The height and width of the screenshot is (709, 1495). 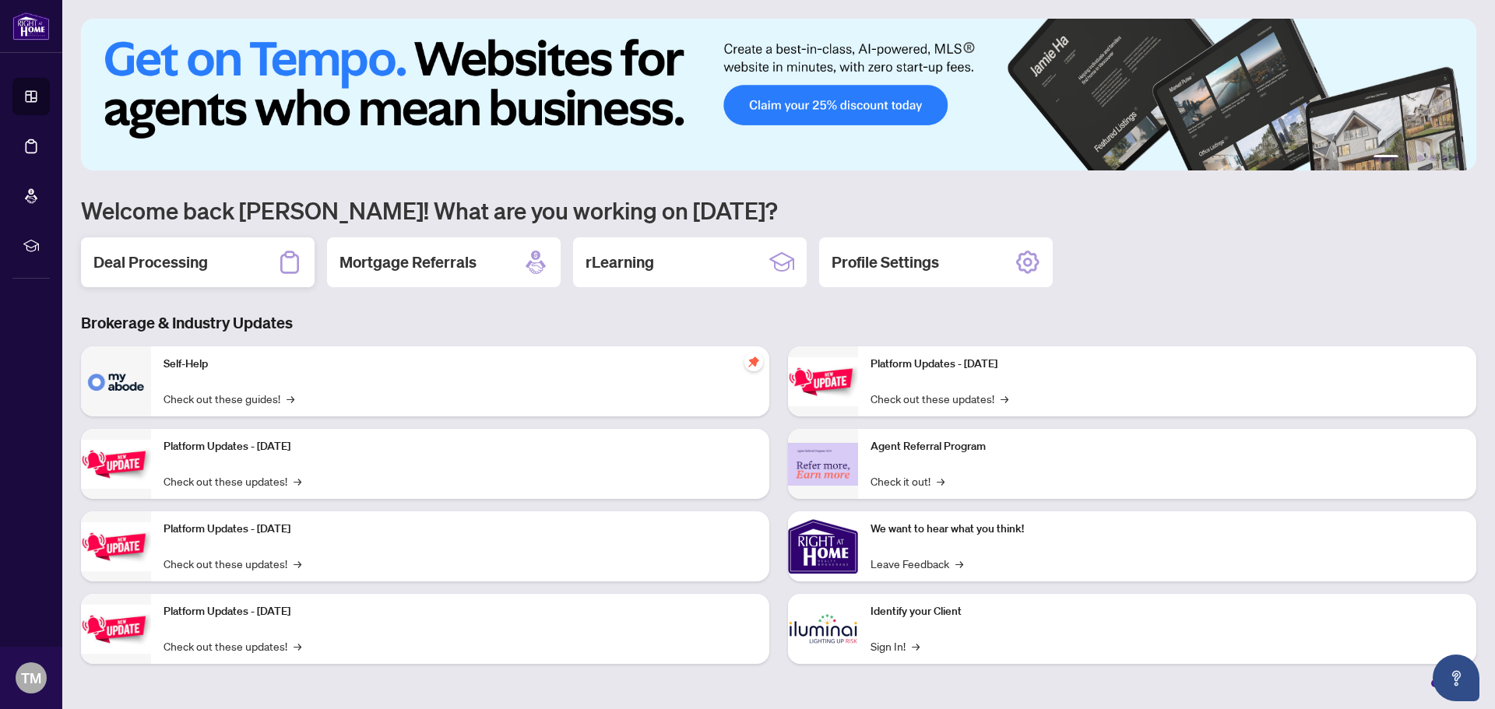 I want to click on img: Platform Updates - September 16, 2025, so click(x=116, y=464).